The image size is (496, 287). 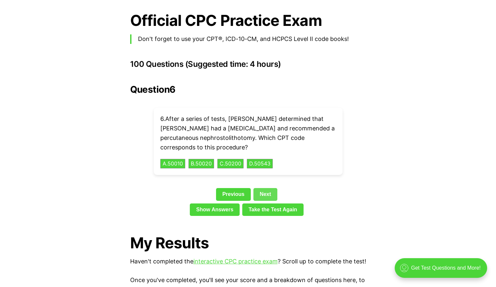 What do you see at coordinates (248, 39) in the screenshot?
I see `blockquote: Don't forget to use your CPT®, ICD-10-CM, and HCPCS Level II code books!` at bounding box center [248, 39].